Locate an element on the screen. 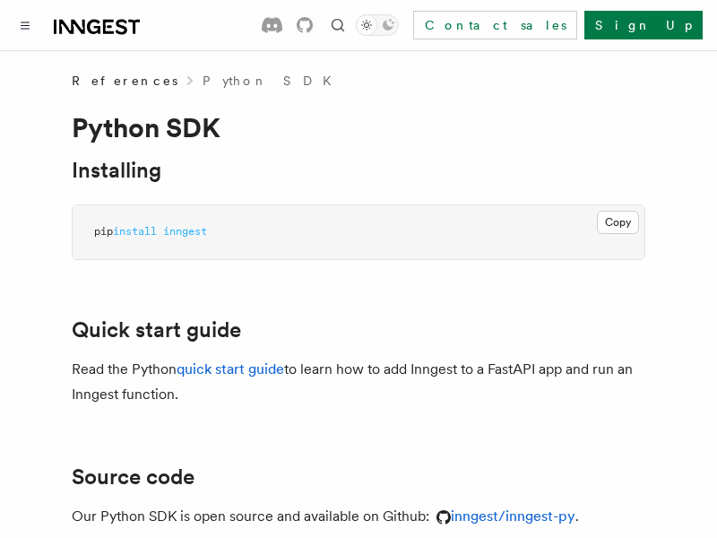  span: inngest is located at coordinates (185, 231).